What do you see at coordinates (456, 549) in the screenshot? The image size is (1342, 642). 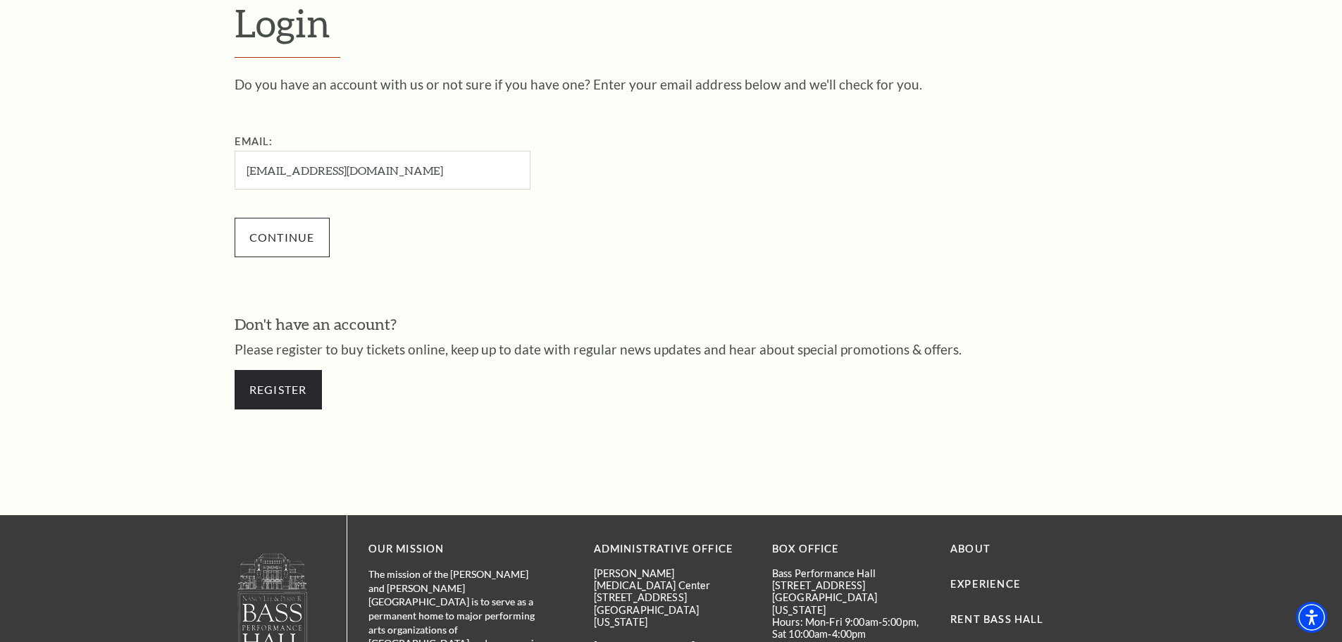 I see `p: OUR MISSION` at bounding box center [456, 549].